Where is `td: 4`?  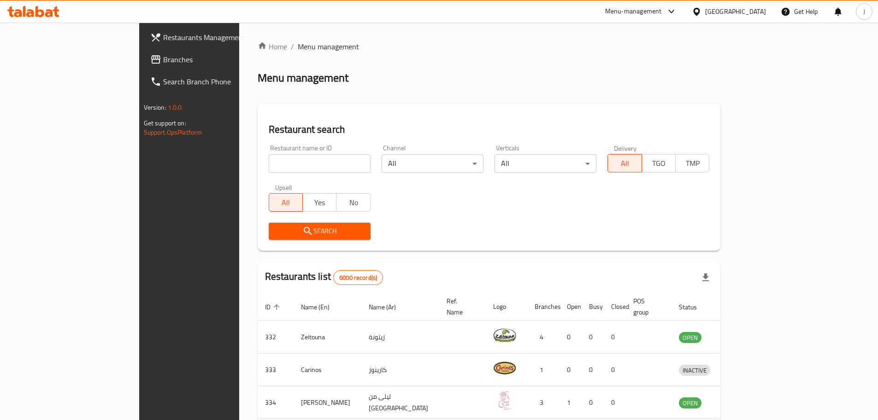 td: 4 is located at coordinates (544, 337).